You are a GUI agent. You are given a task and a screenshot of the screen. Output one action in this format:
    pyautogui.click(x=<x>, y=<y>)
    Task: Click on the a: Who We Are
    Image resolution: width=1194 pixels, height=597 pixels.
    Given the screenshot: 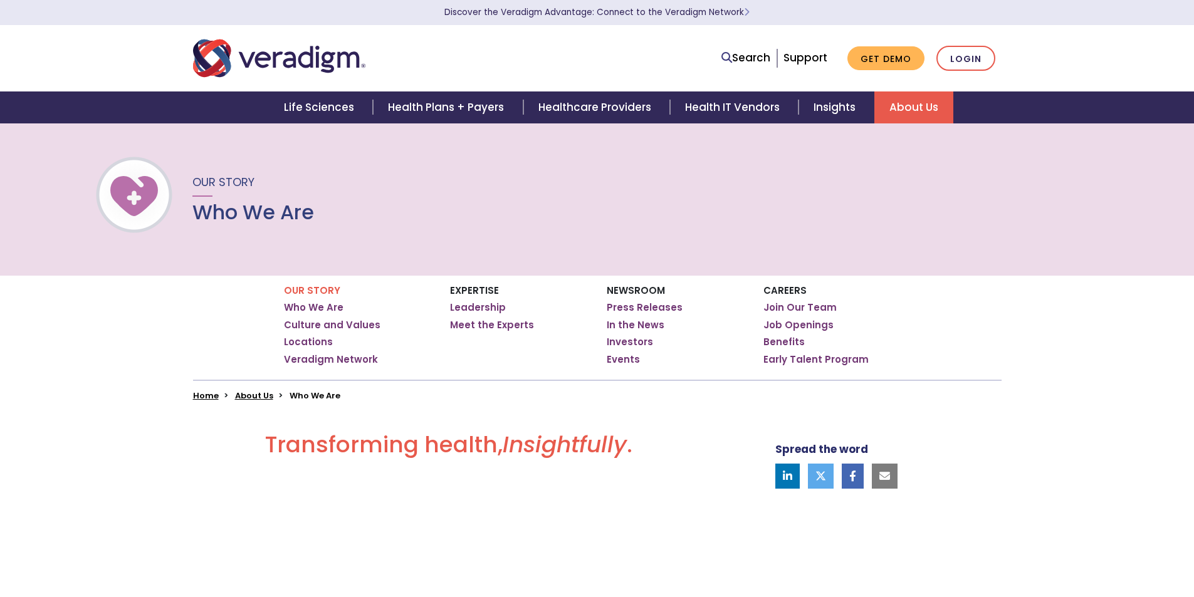 What is the action you would take?
    pyautogui.click(x=313, y=308)
    